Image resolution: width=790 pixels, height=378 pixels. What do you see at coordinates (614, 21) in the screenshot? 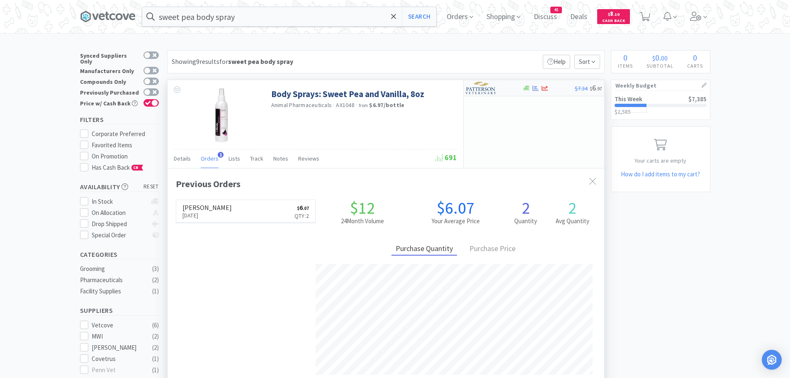
I see `span: Cash Back` at bounding box center [614, 21].